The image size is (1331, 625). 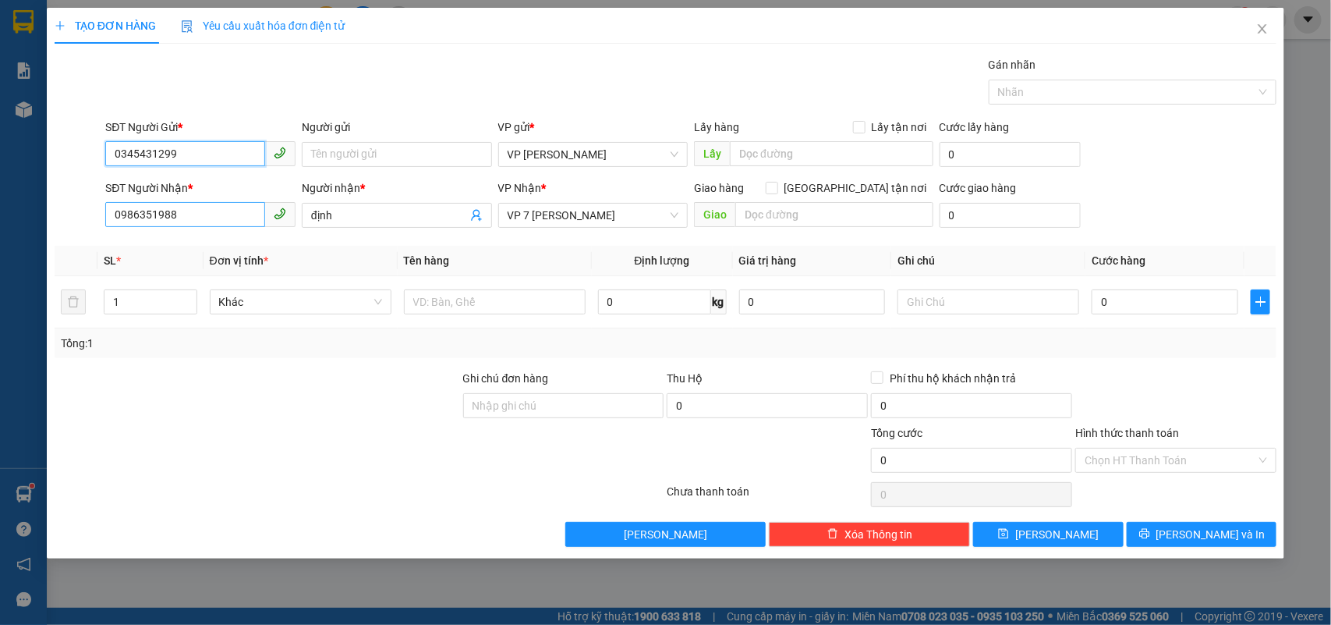 I want to click on input: Ghi chú đơn hàng, so click(x=564, y=405).